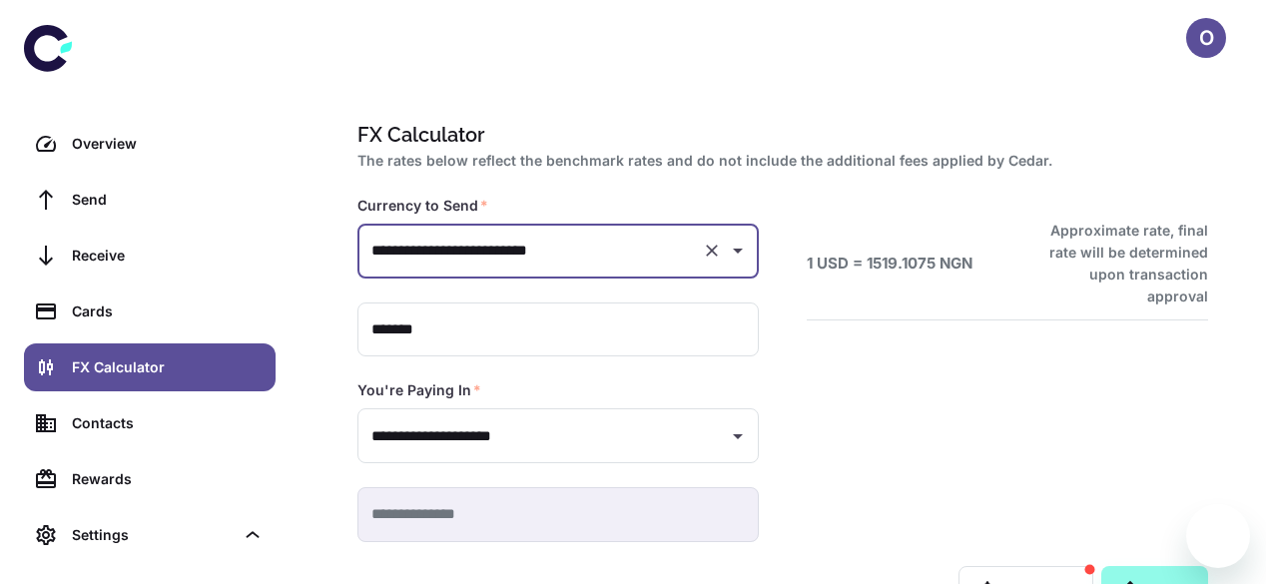  What do you see at coordinates (168, 200) in the screenshot?
I see `div: Send` at bounding box center [168, 200].